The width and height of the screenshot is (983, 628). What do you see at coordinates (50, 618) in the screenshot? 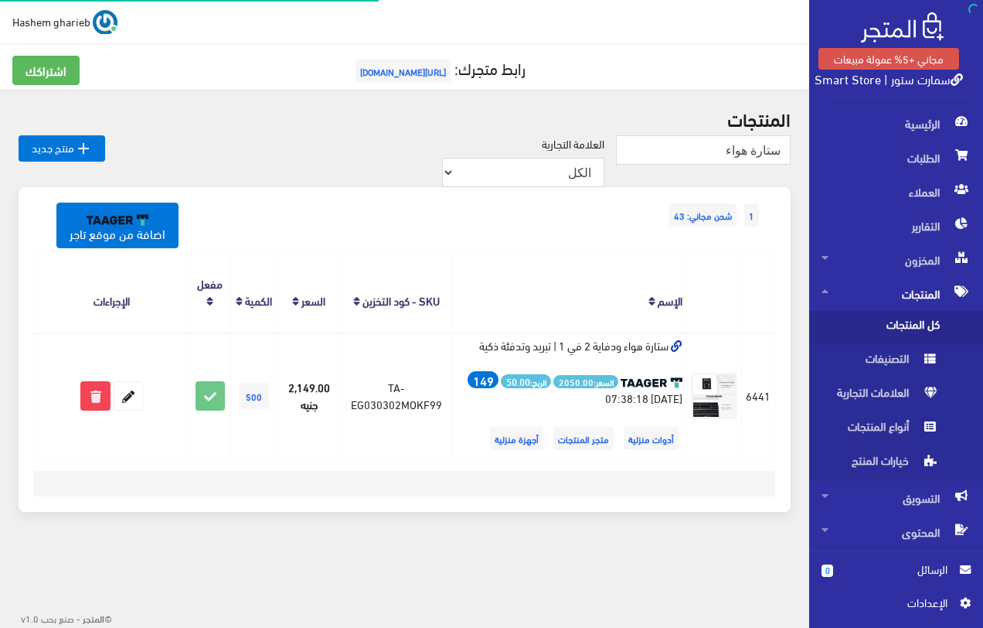
I see `span: - صنع بحب v1.0` at bounding box center [50, 618].